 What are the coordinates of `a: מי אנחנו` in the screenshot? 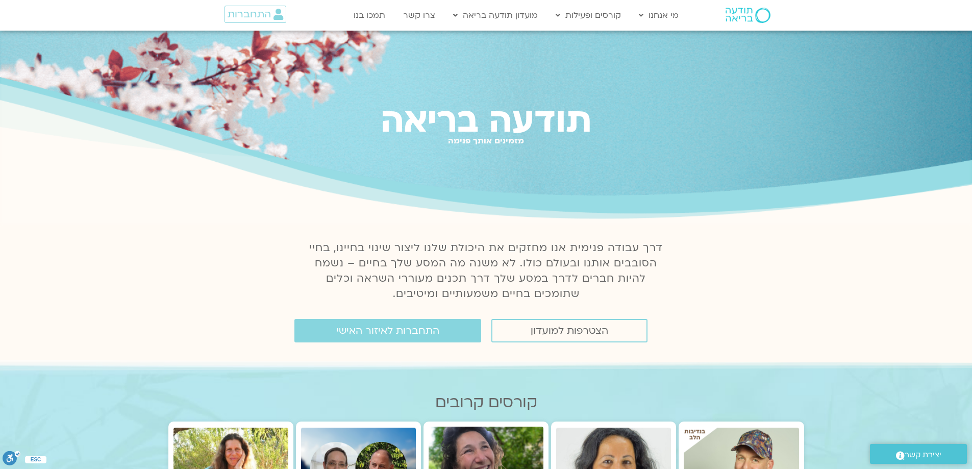 It's located at (659, 15).